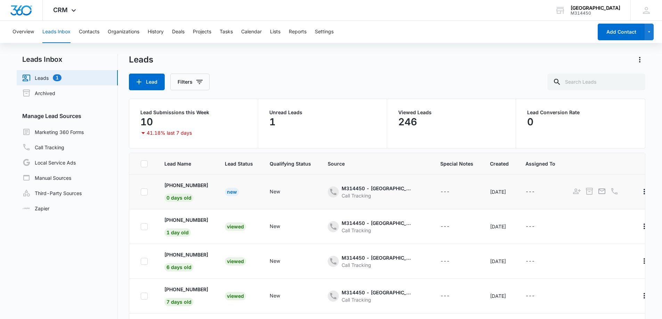 The image size is (662, 319). Describe the element at coordinates (290, 164) in the screenshot. I see `span: Qualifying Status` at that location.